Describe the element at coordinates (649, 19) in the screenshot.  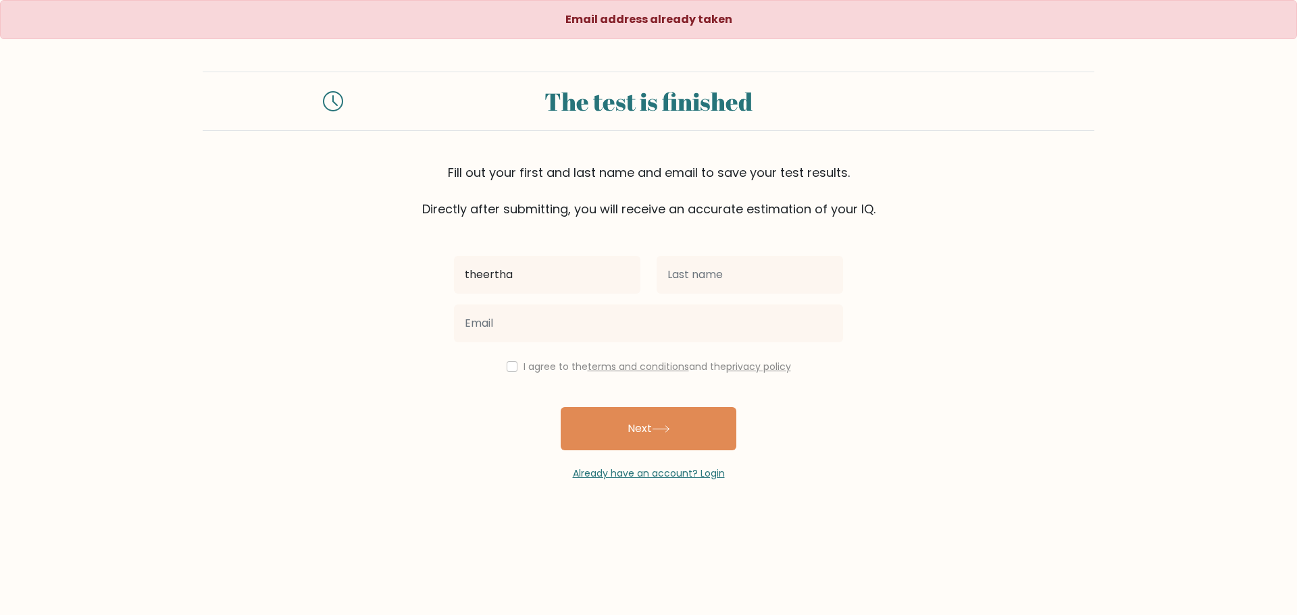
I see `strong: Email address already taken` at that location.